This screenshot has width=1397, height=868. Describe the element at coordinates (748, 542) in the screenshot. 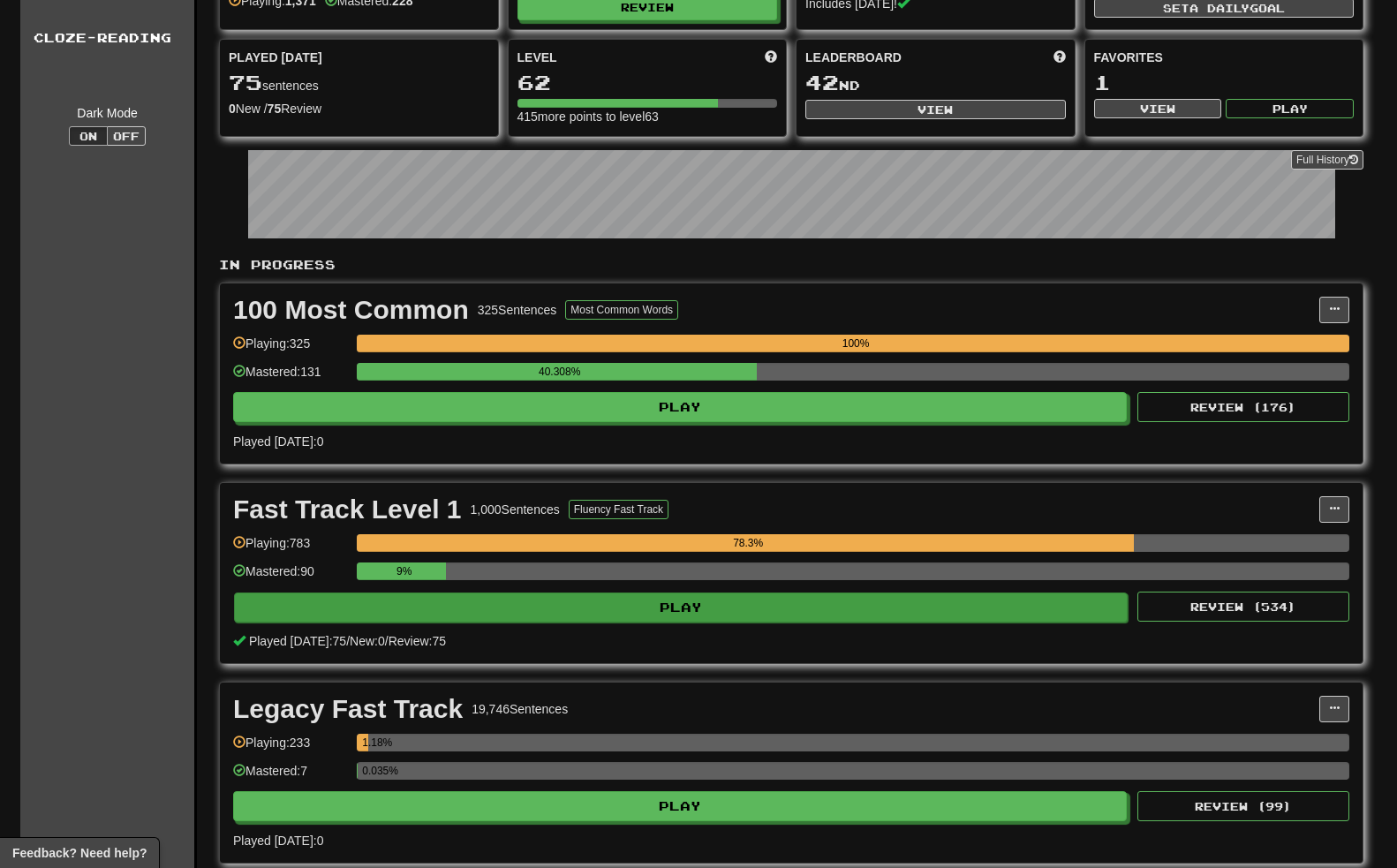

I see `div: 78.3%` at that location.